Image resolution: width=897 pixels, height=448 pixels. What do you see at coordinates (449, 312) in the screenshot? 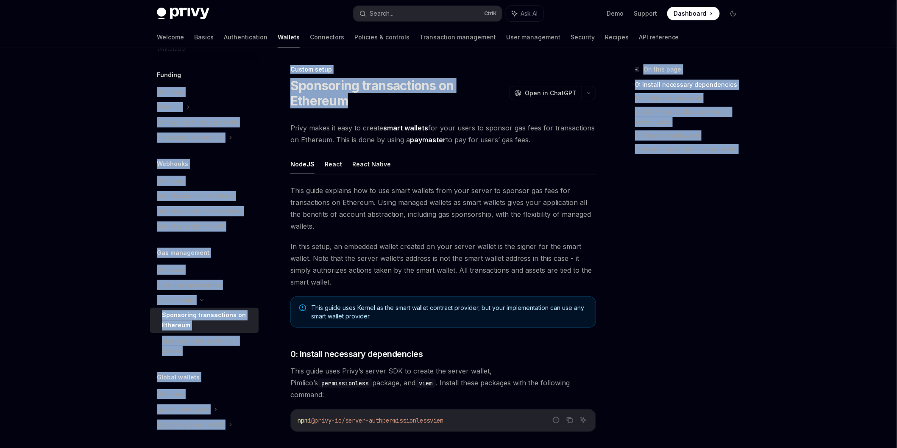
I see `span: This guide uses Kernel as the smart wallet contract provider, but your implementation can use any...` at bounding box center [449, 312].